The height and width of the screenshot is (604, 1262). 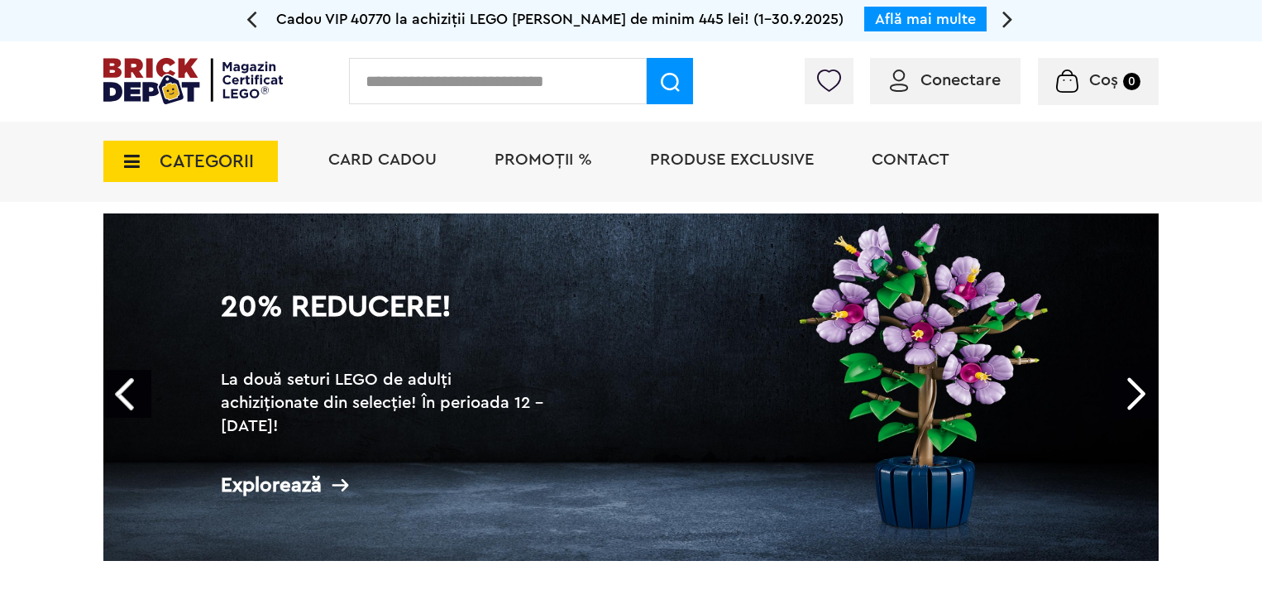 I want to click on span: Conectare, so click(x=960, y=80).